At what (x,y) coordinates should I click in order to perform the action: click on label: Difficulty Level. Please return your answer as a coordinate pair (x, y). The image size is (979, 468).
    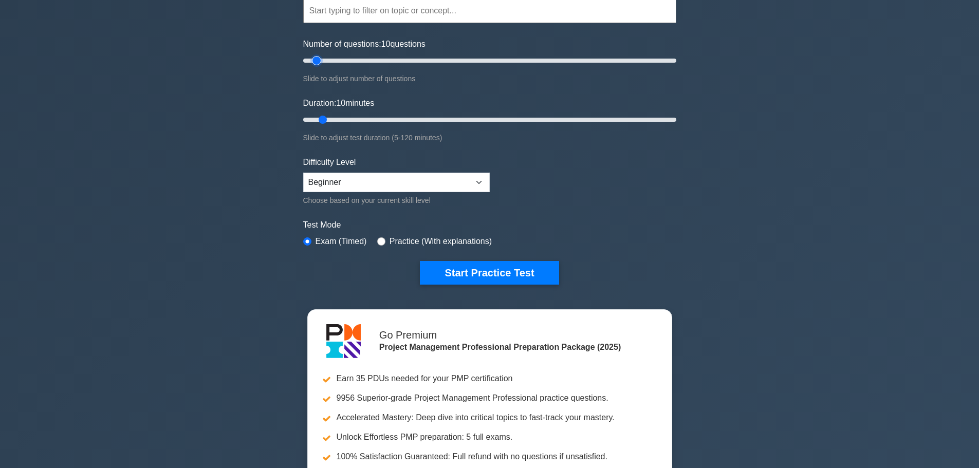
    Looking at the image, I should click on (329, 162).